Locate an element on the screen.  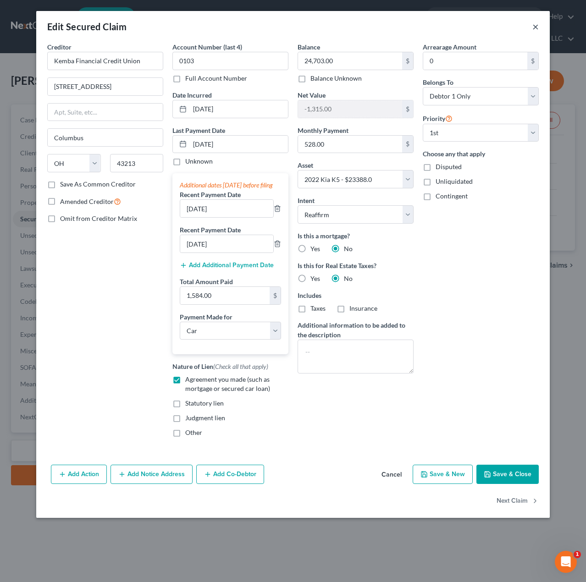
button: Add Co-Debtor is located at coordinates (230, 475).